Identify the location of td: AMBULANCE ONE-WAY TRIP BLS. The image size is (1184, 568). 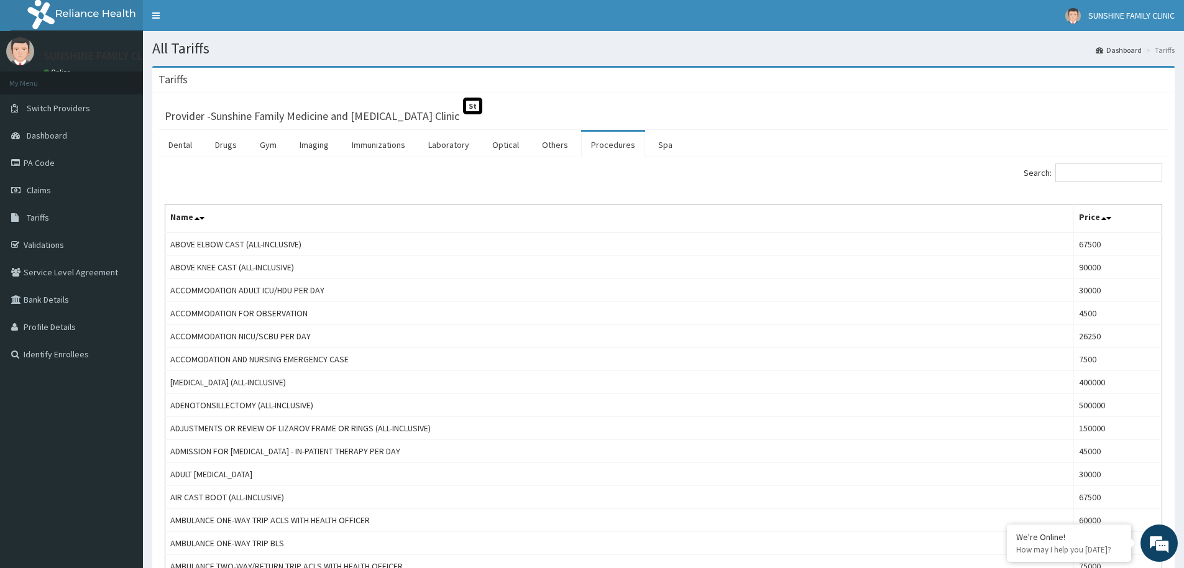
(620, 543).